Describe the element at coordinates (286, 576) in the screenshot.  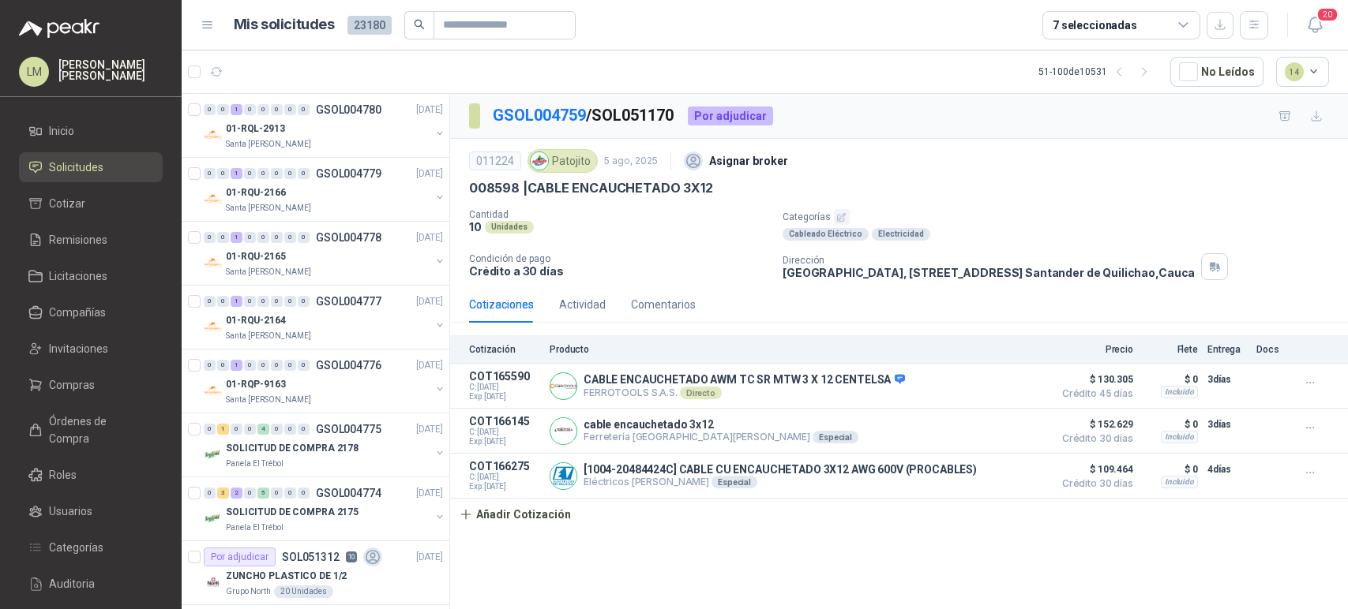
I see `p: ZUNCHO PLASTICO DE 1/2` at that location.